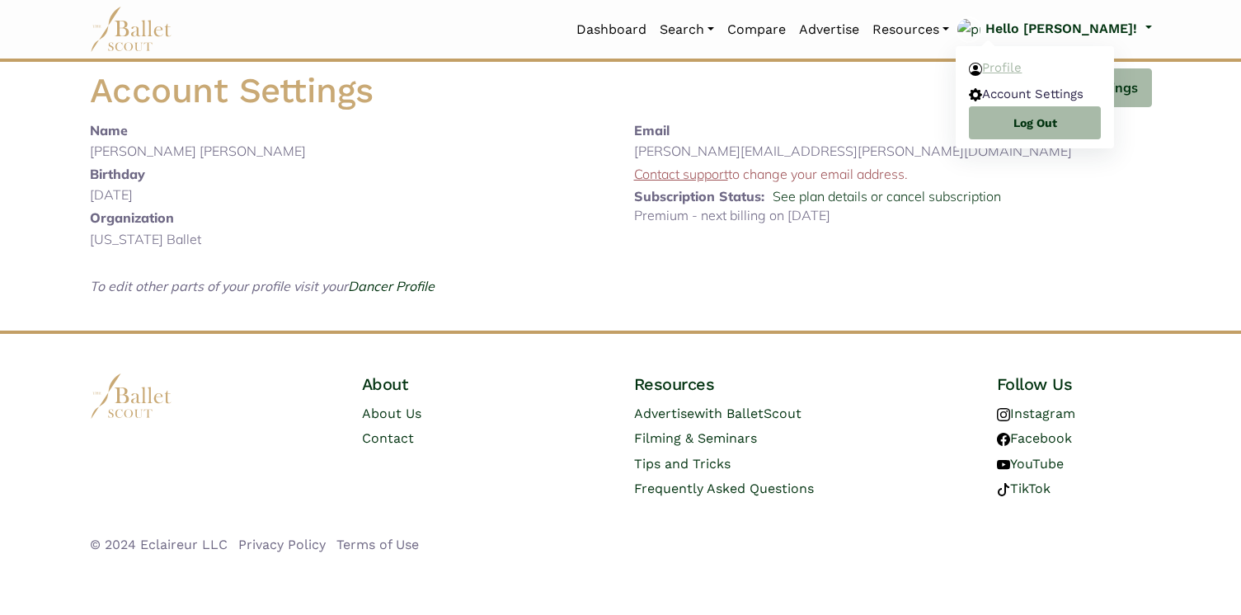 The height and width of the screenshot is (615, 1241). What do you see at coordinates (1003, 465) in the screenshot?
I see `img: youtube logo` at bounding box center [1003, 465].